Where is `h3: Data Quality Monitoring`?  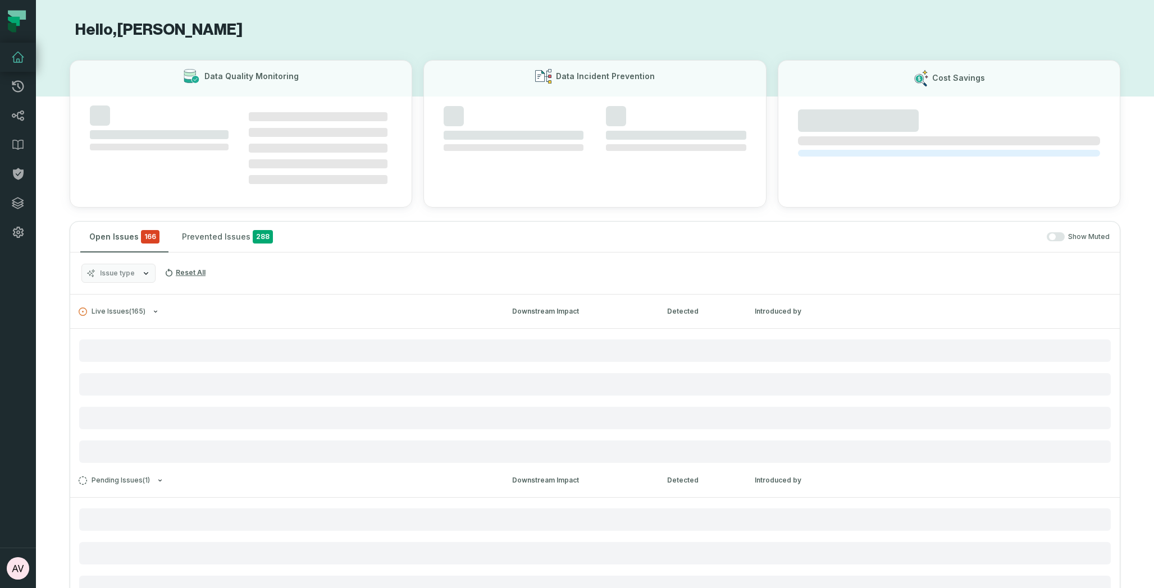 h3: Data Quality Monitoring is located at coordinates (252, 76).